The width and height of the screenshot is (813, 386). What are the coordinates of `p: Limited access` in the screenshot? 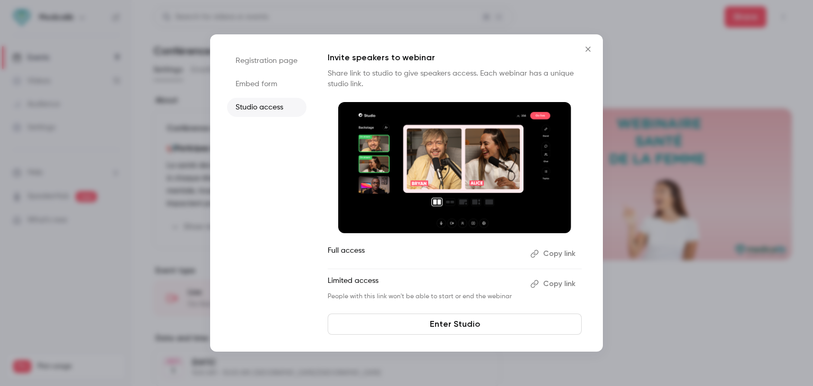 It's located at (424, 284).